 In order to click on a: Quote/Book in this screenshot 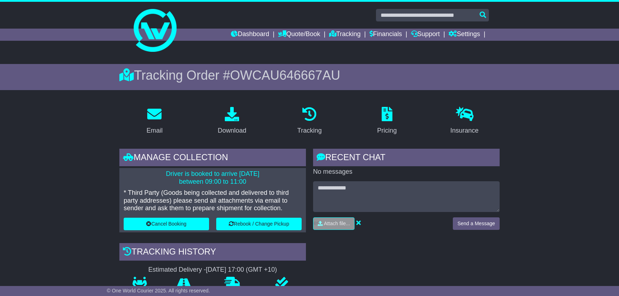, I will do `click(299, 35)`.